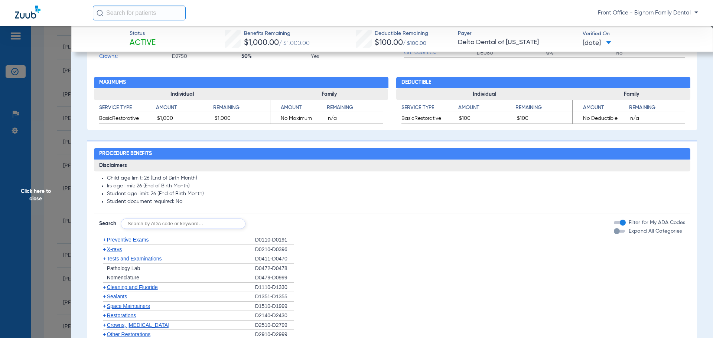 The image size is (713, 338). Describe the element at coordinates (414, 43) in the screenshot. I see `span: / $100.00` at that location.